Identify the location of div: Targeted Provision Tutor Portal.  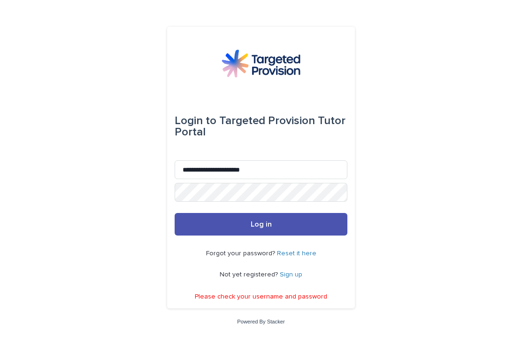
(261, 126).